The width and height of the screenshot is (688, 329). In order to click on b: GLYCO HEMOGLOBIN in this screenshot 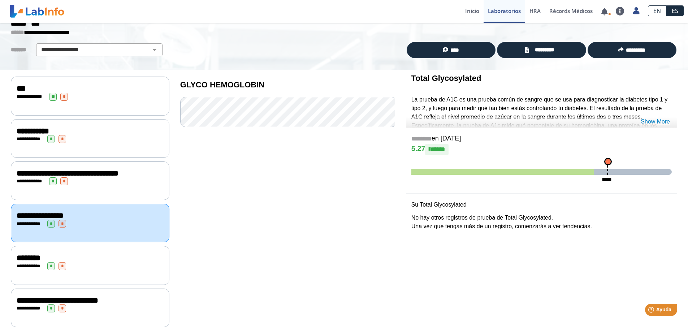, I will do `click(222, 85)`.